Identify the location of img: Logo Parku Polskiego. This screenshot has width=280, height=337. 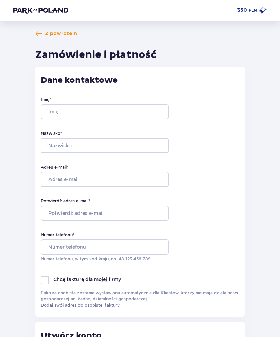
(41, 10).